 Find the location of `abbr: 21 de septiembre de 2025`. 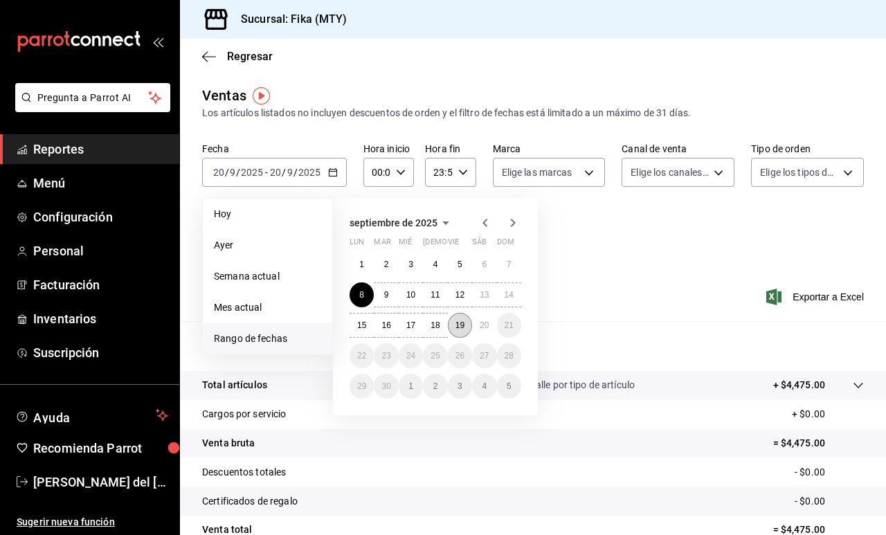

abbr: 21 de septiembre de 2025 is located at coordinates (509, 325).